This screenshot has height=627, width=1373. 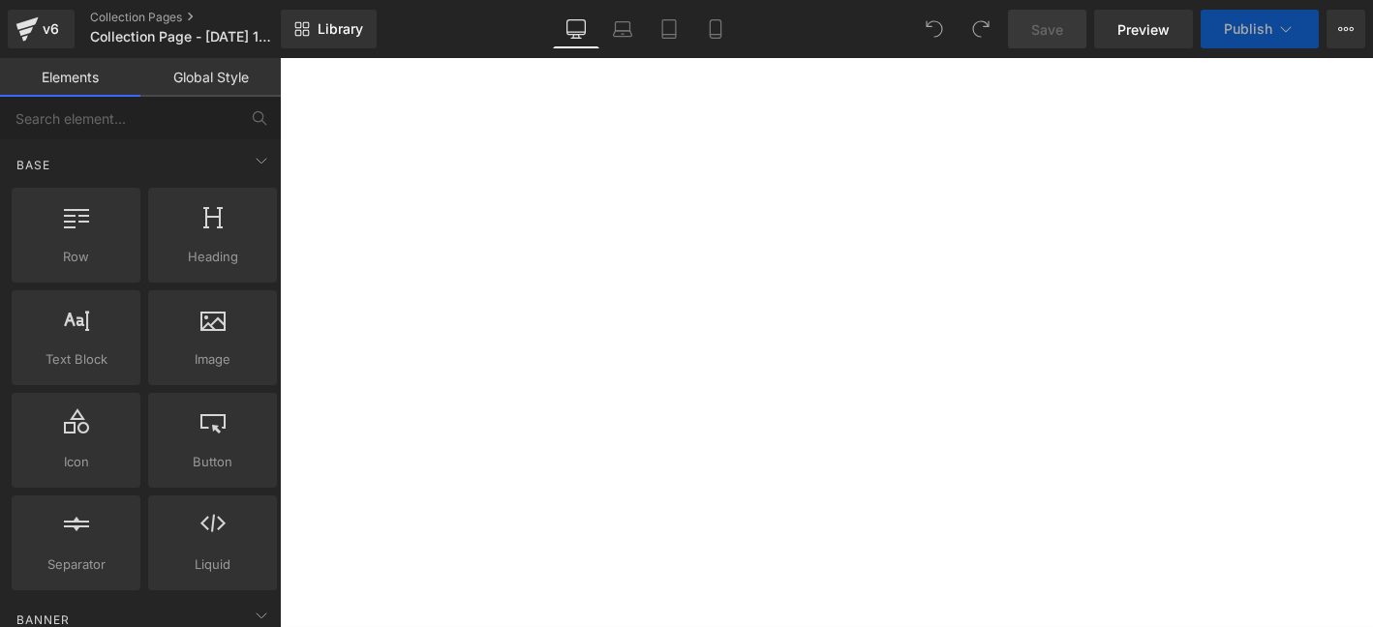 I want to click on button: More, so click(x=1346, y=29).